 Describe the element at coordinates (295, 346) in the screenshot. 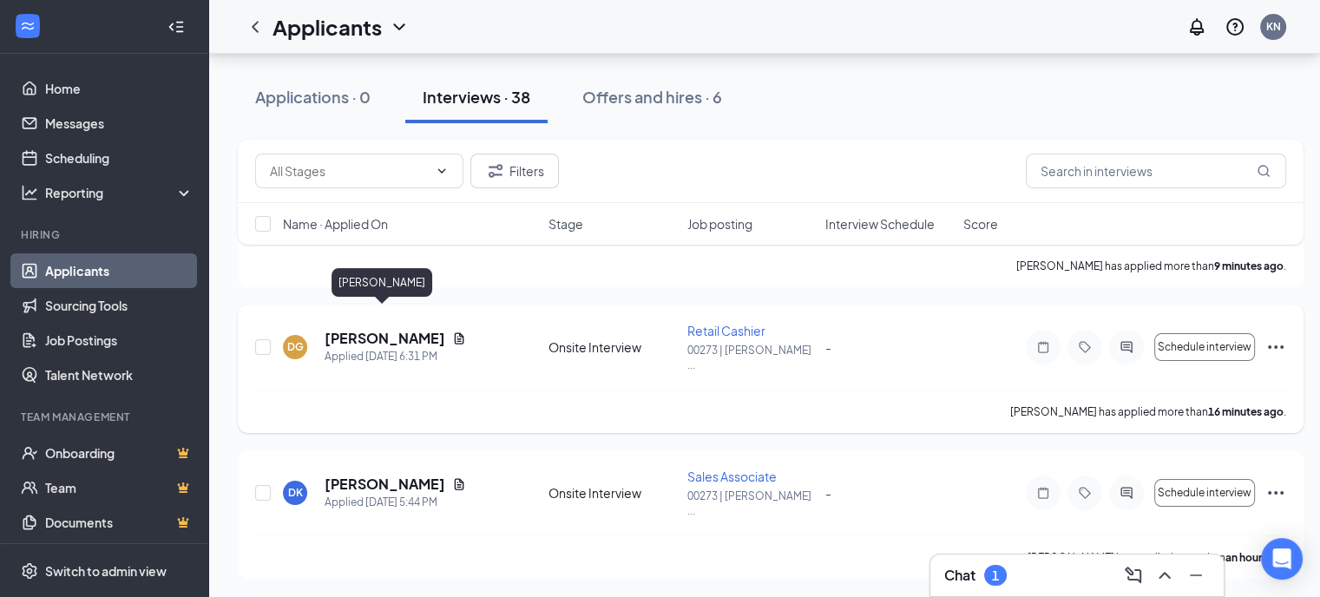

I see `div: DG` at that location.